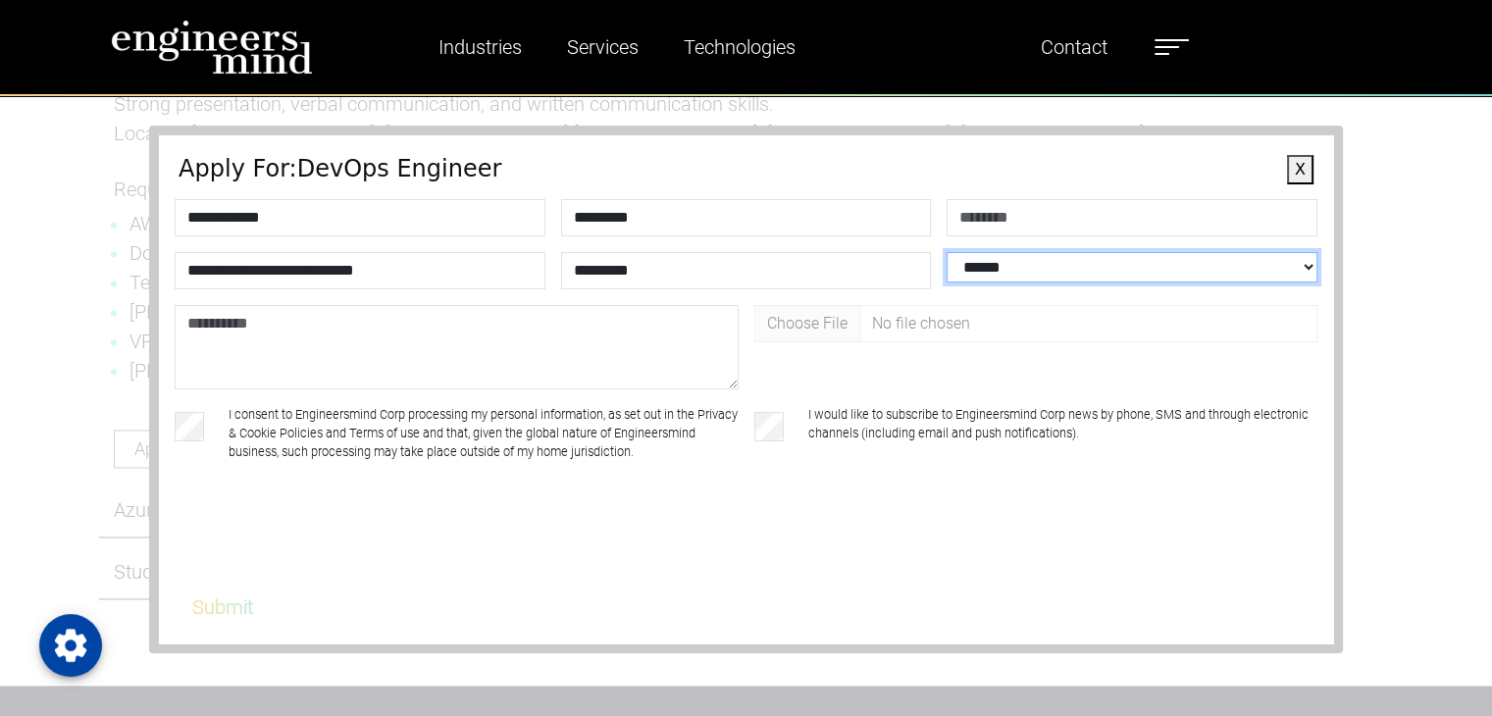  What do you see at coordinates (1062, 434) in the screenshot?
I see `label: I would like to subscribe to Engineersmind Corp news by phone, SMS and through electronic channel...` at bounding box center [1062, 434].